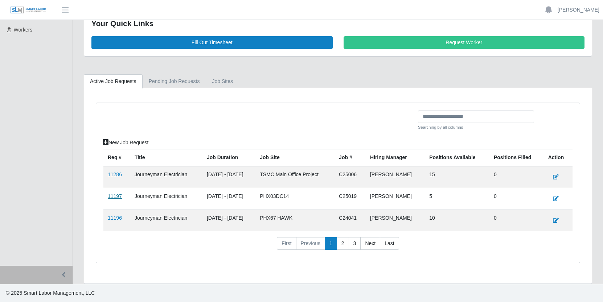 This screenshot has height=302, width=603. Describe the element at coordinates (50, 293) in the screenshot. I see `span: © 2025 Smart Labor Management, LLC` at that location.